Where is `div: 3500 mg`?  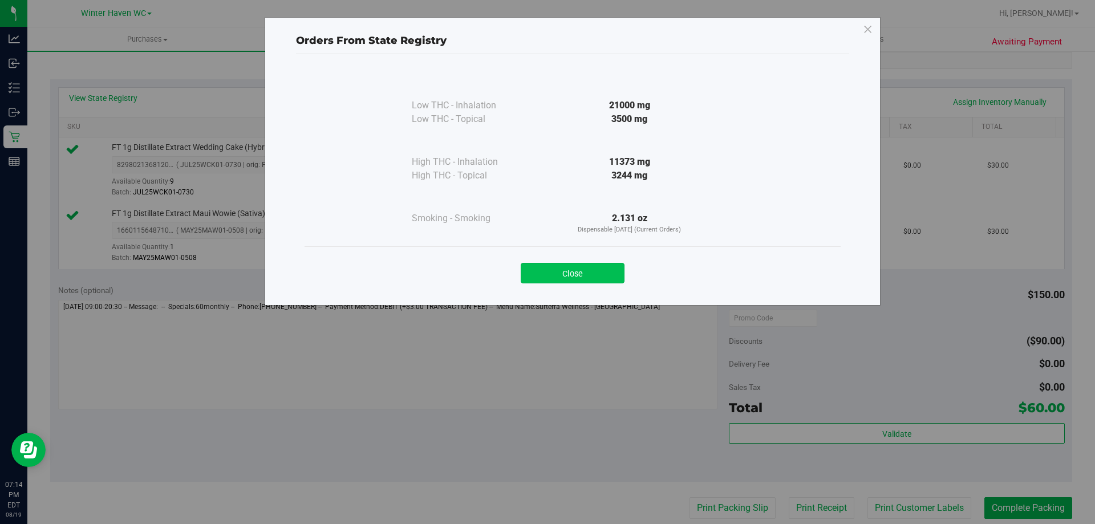
div: 3500 mg is located at coordinates (630, 119).